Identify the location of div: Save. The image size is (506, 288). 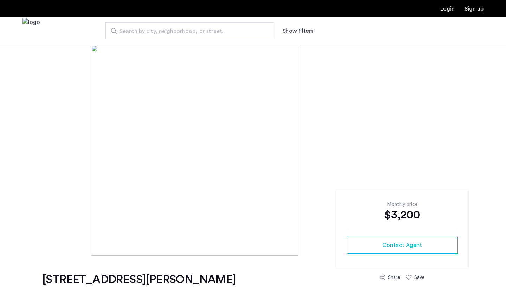
(419, 277).